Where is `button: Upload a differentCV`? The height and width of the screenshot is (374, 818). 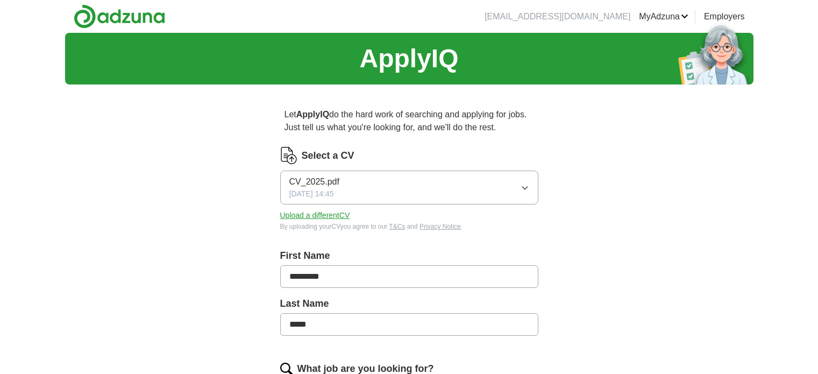 button: Upload a differentCV is located at coordinates (315, 215).